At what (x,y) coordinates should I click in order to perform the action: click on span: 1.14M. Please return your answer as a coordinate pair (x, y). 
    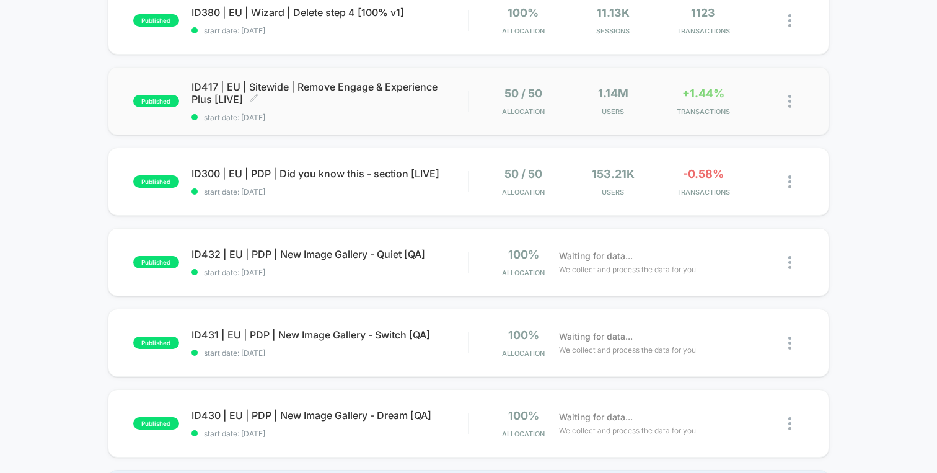
    Looking at the image, I should click on (613, 93).